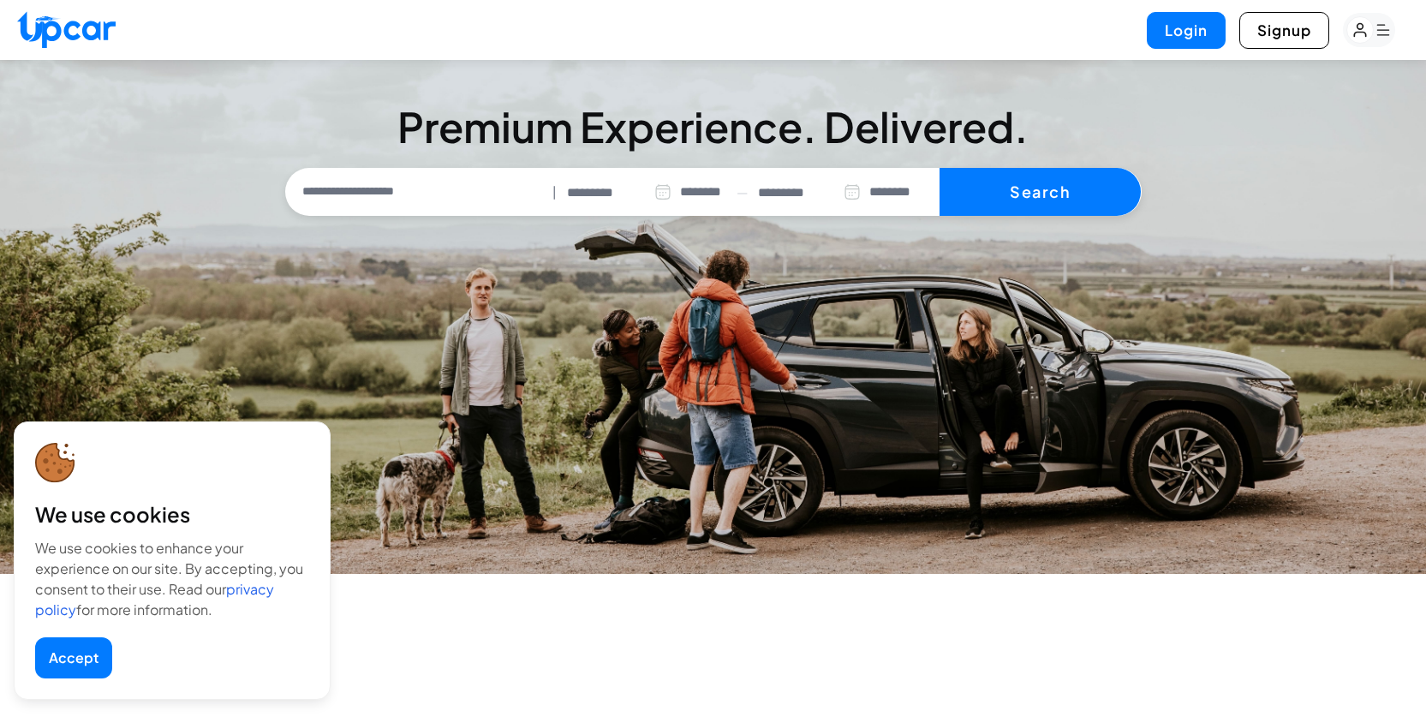 The height and width of the screenshot is (717, 1426). I want to click on button: Login, so click(1186, 30).